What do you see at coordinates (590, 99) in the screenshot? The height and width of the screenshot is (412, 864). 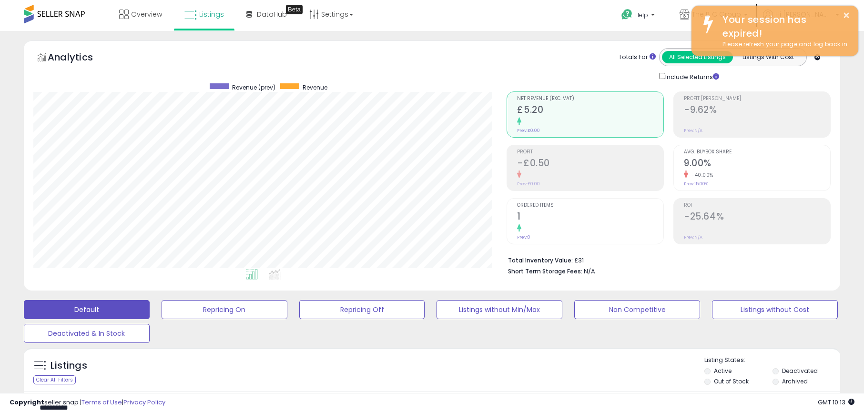 I see `span: Net Revenue (Exc. VAT)` at bounding box center [590, 99].